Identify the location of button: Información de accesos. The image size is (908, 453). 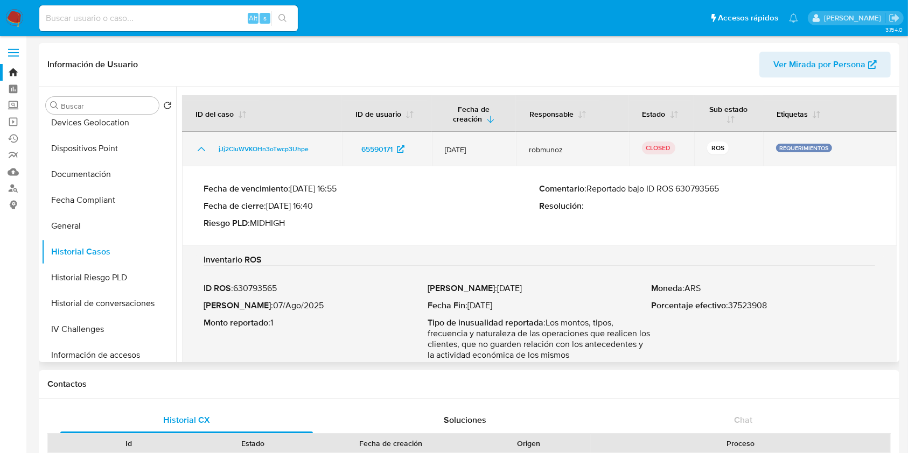
(109, 355).